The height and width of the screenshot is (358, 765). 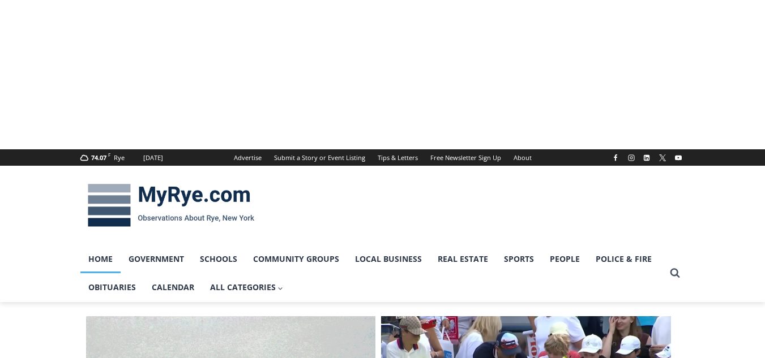 What do you see at coordinates (247, 287) in the screenshot?
I see `span: All Categories` at bounding box center [247, 287].